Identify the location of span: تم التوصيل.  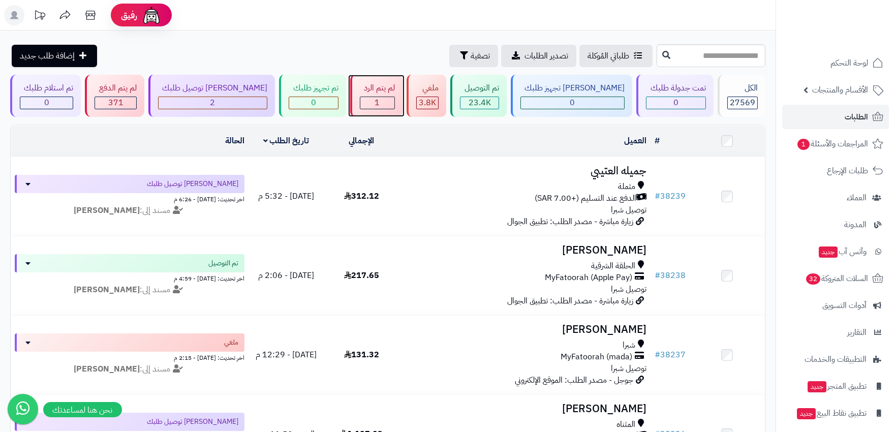
(223, 263).